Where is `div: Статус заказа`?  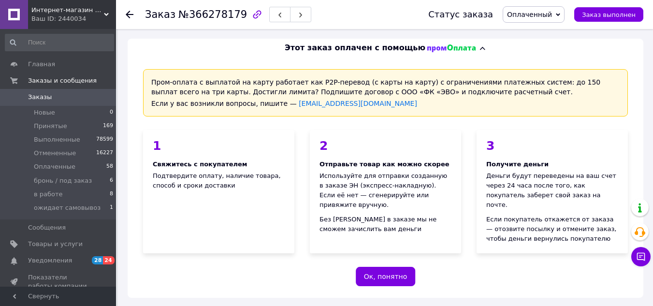
div: Статус заказа is located at coordinates (460, 14).